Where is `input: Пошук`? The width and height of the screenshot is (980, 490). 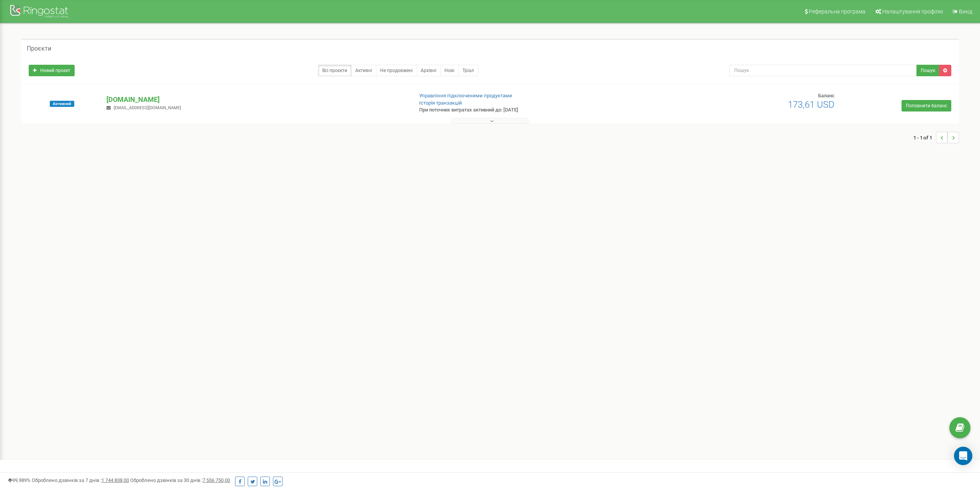
input: Пошук is located at coordinates (823, 70).